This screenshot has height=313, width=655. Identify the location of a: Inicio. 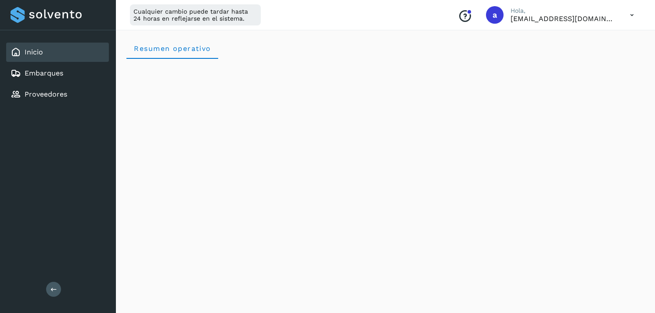
(34, 52).